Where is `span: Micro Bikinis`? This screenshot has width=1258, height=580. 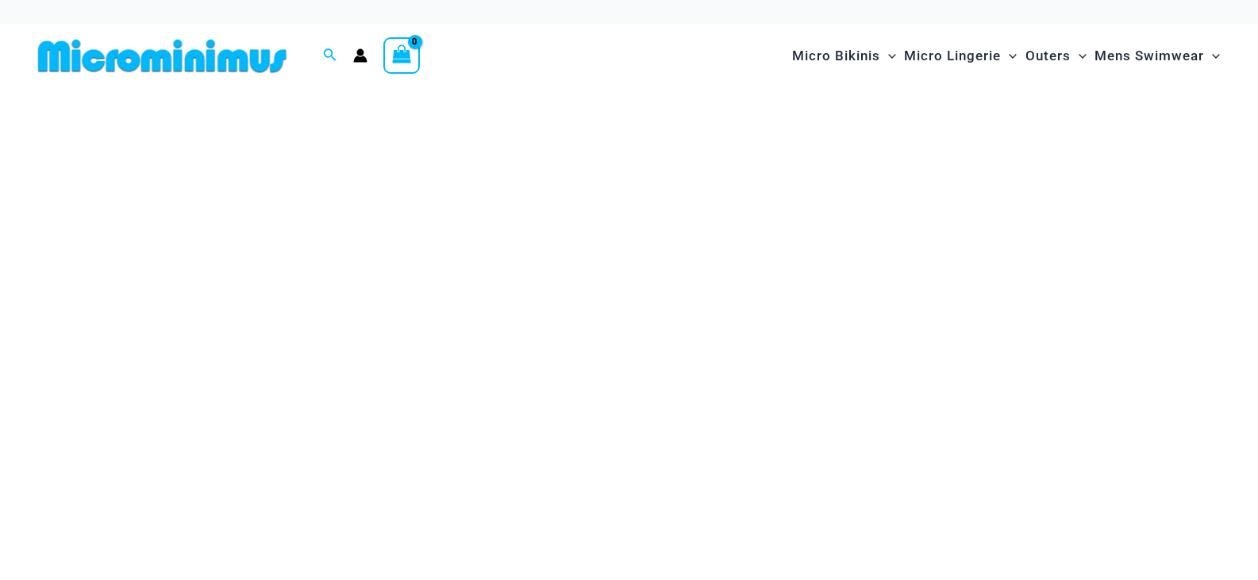 span: Micro Bikinis is located at coordinates (836, 56).